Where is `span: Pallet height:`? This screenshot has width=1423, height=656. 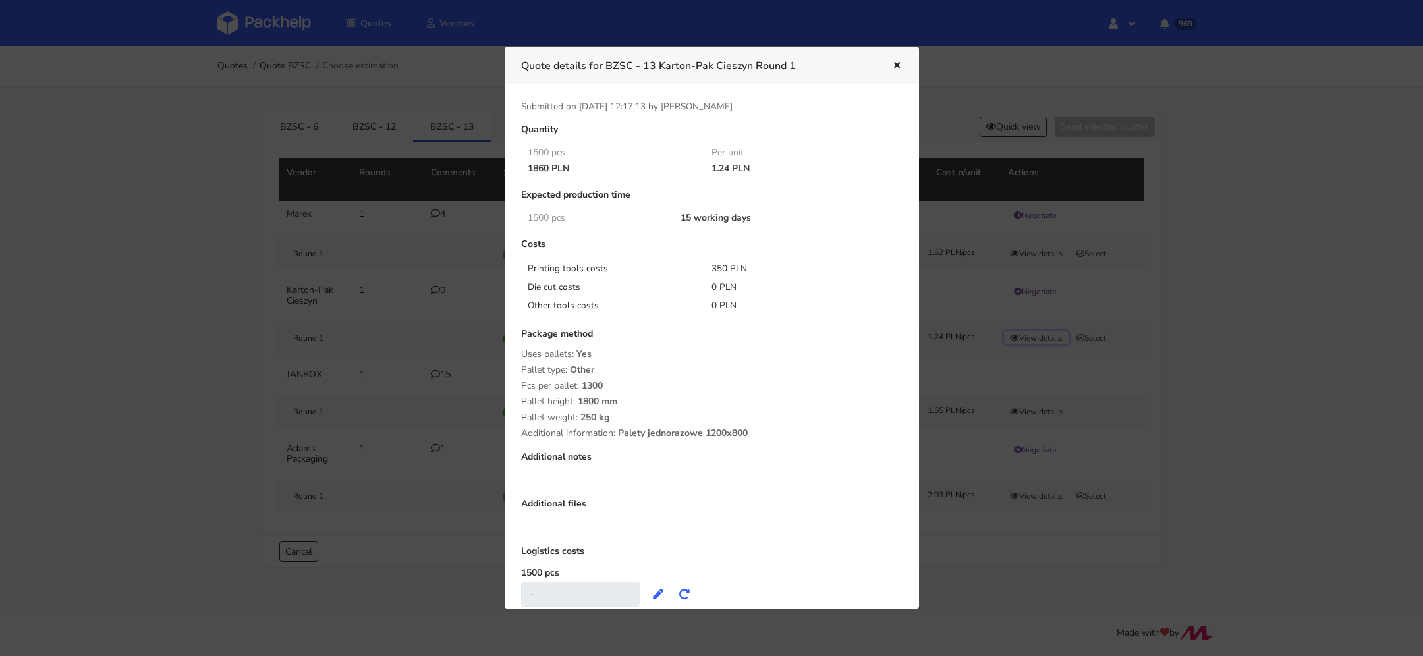 span: Pallet height: is located at coordinates (548, 401).